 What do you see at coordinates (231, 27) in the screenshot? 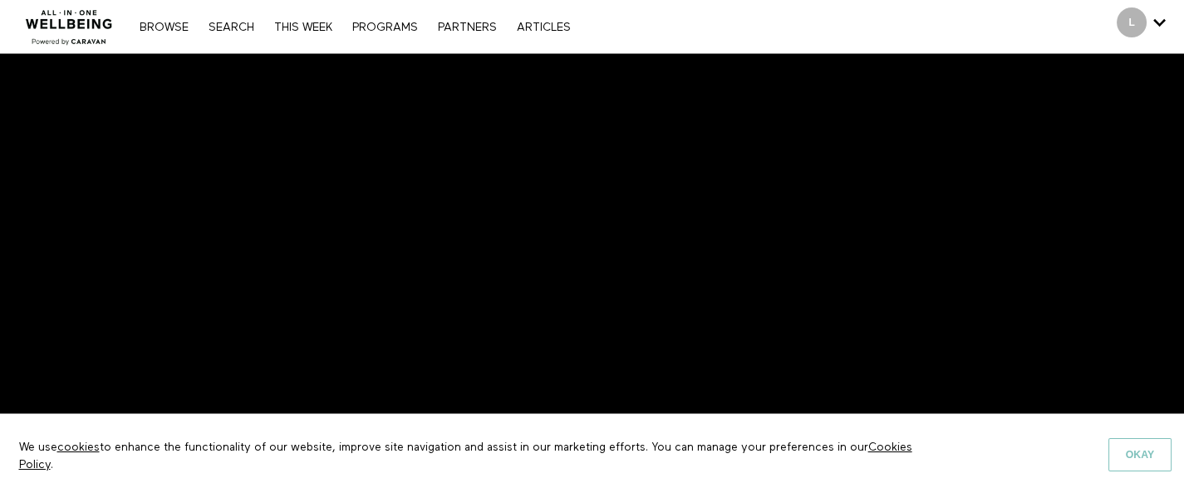
I see `a: Search` at bounding box center [231, 27].